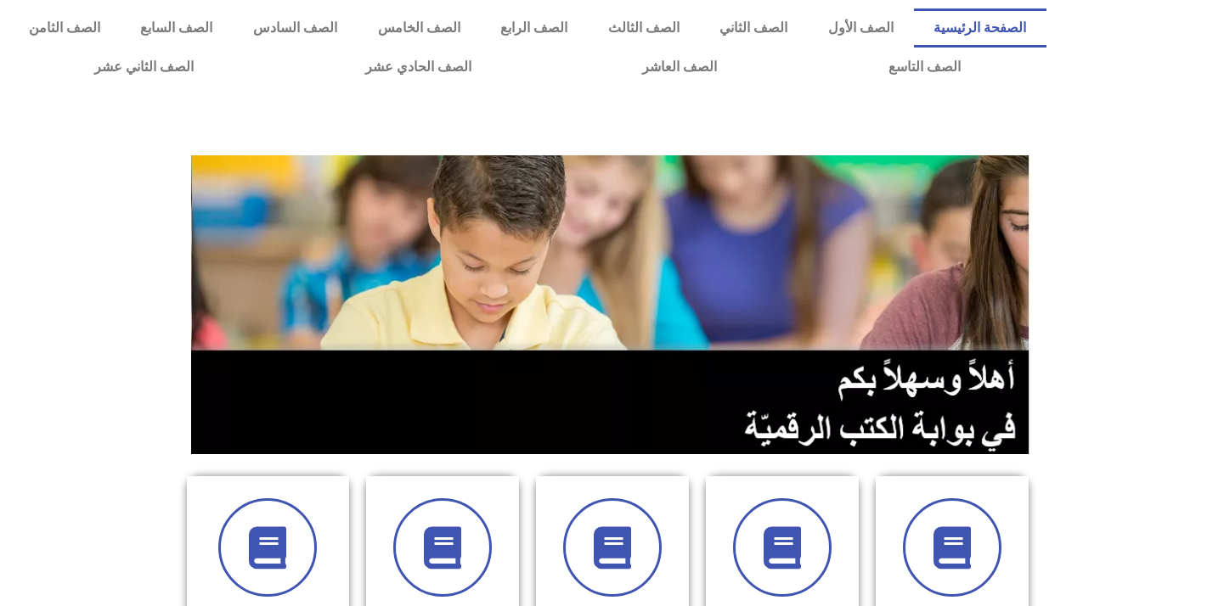  What do you see at coordinates (924, 67) in the screenshot?
I see `a: الصف التاسع` at bounding box center [924, 67].